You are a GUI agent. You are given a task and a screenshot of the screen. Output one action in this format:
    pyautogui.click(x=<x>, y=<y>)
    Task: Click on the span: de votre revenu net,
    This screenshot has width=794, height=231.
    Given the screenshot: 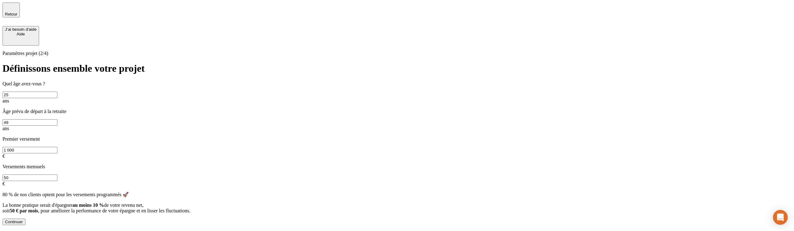 What is the action you would take?
    pyautogui.click(x=123, y=205)
    